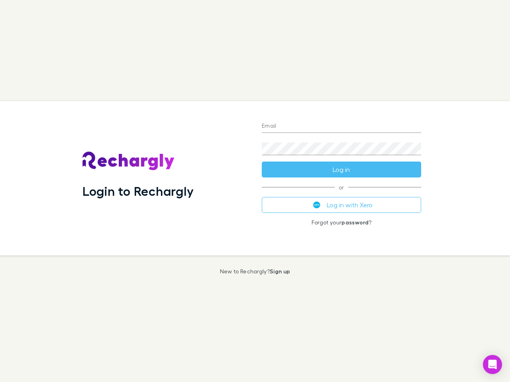 Image resolution: width=510 pixels, height=382 pixels. I want to click on span: or, so click(341, 187).